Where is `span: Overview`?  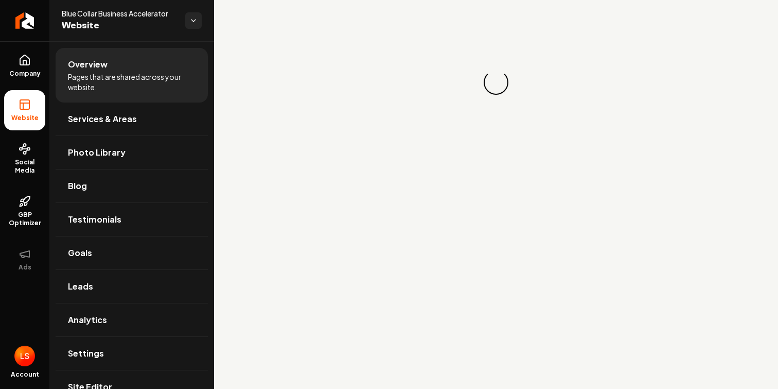
span: Overview is located at coordinates (87, 64).